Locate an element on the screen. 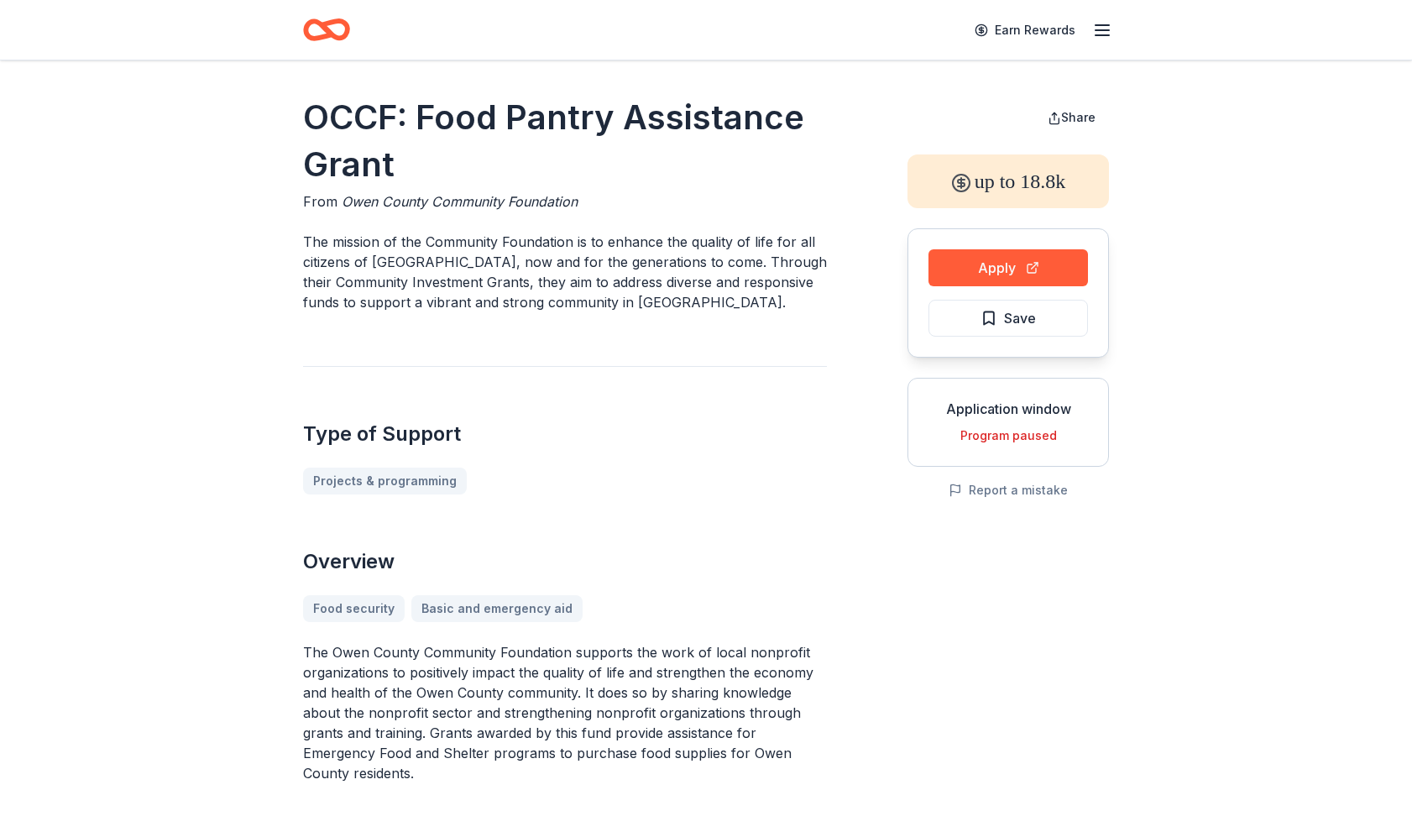  a: Home is located at coordinates (327, 29).